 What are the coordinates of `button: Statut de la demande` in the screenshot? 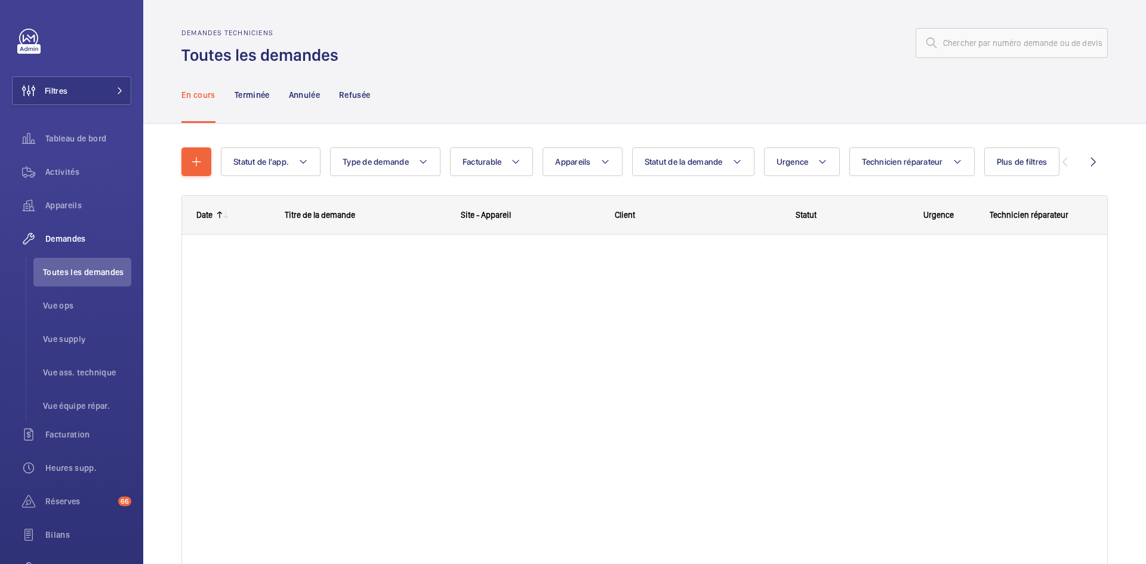 It's located at (693, 162).